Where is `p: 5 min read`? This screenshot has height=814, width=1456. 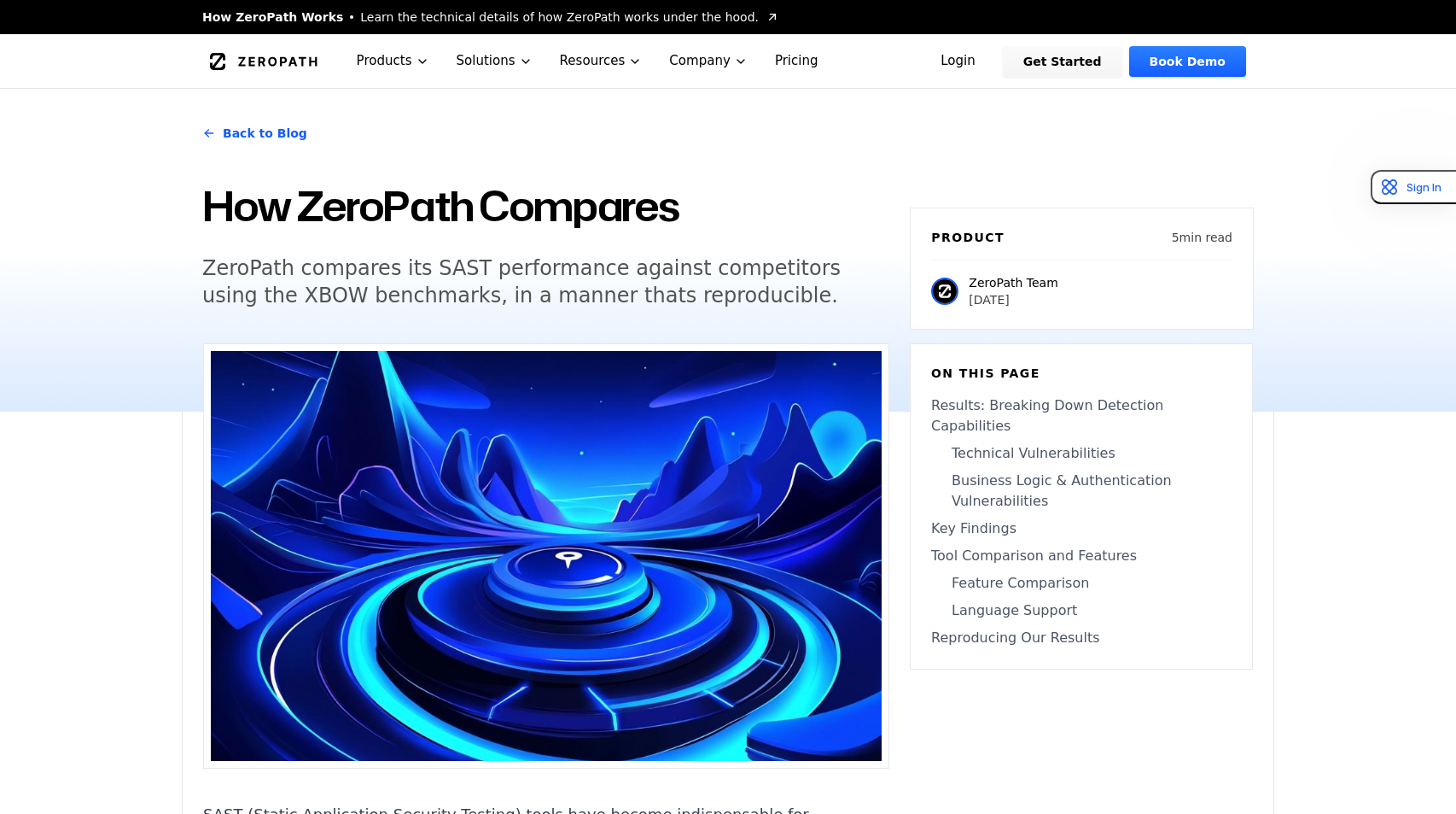
p: 5 min read is located at coordinates (1202, 237).